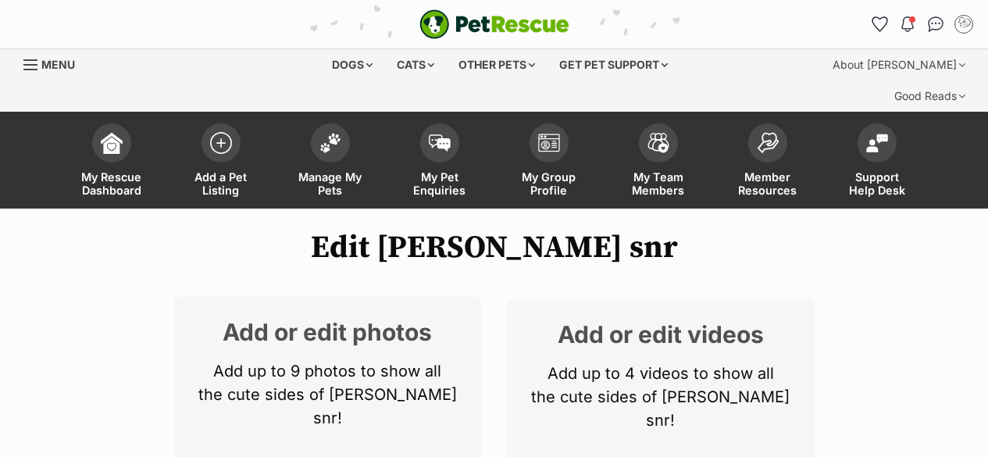 The image size is (988, 457). I want to click on a: Favourites, so click(879, 24).